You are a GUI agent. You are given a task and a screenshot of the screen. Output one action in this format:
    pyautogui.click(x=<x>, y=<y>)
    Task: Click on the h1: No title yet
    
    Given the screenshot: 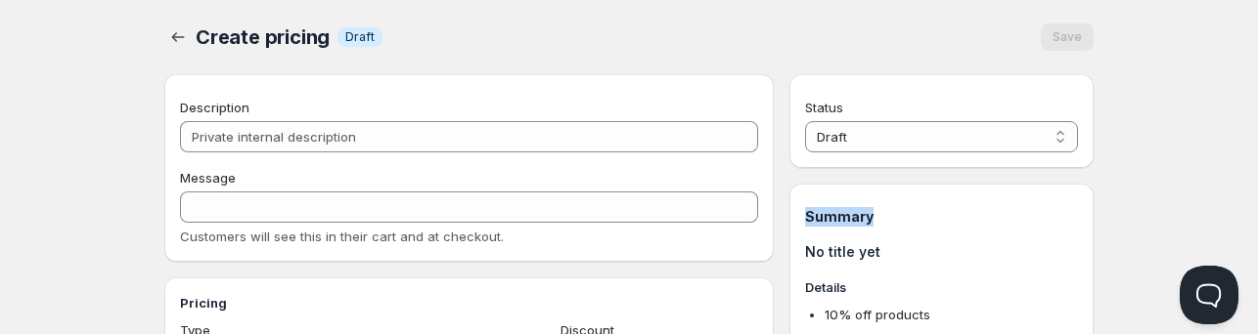 What is the action you would take?
    pyautogui.click(x=941, y=252)
    